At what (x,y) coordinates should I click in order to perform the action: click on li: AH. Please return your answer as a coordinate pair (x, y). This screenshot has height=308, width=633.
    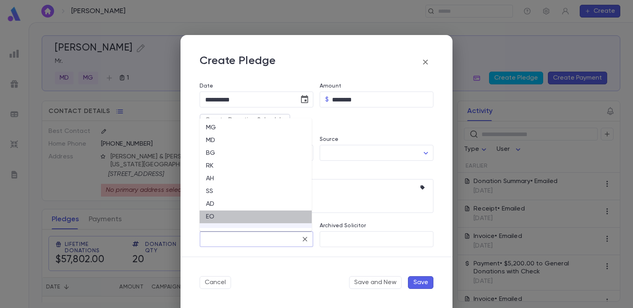
    Looking at the image, I should click on (256, 179).